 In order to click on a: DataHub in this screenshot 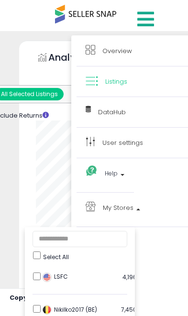, I will do `click(135, 112)`.